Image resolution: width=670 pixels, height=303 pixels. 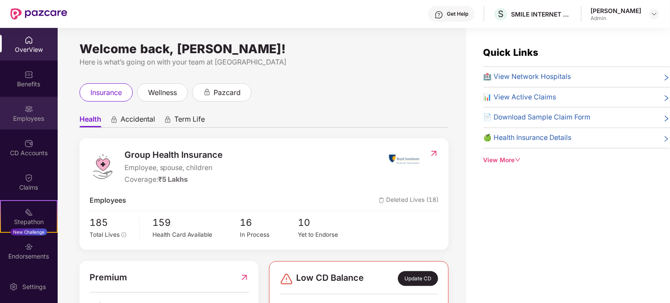 What do you see at coordinates (29, 178) in the screenshot?
I see `img: svg+xml;base64,PHN2ZyBpZD0iQ2xhaW0iIHhtbG5zPSJodHRwOi8vd3d3LnczLm9yZy8yMDAwL3N2ZyIgd2lkdGg9IjIwIi...` at bounding box center [29, 178].